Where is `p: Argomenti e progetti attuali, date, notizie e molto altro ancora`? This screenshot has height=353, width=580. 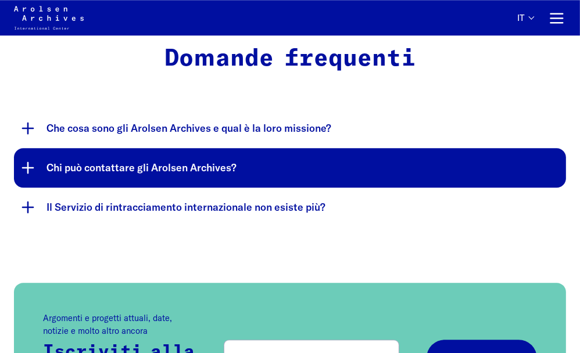 p: Argomenti e progetti attuali, date, notizie e molto altro ancora is located at coordinates (120, 325).